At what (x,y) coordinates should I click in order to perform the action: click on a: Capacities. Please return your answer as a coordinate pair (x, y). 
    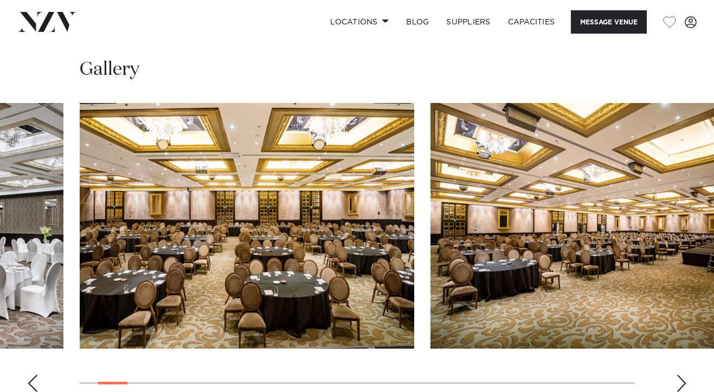
    Looking at the image, I should click on (531, 22).